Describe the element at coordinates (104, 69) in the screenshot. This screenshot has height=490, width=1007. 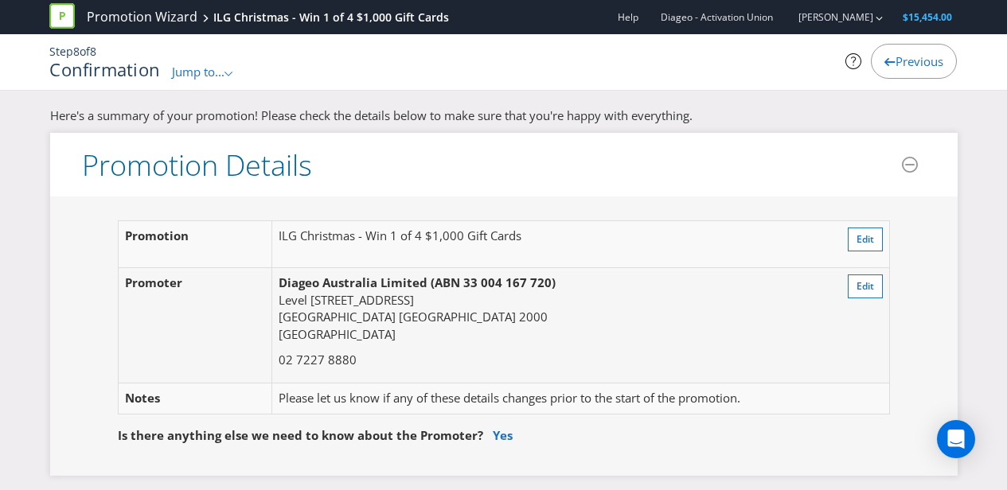
I see `h1: Confirmation` at that location.